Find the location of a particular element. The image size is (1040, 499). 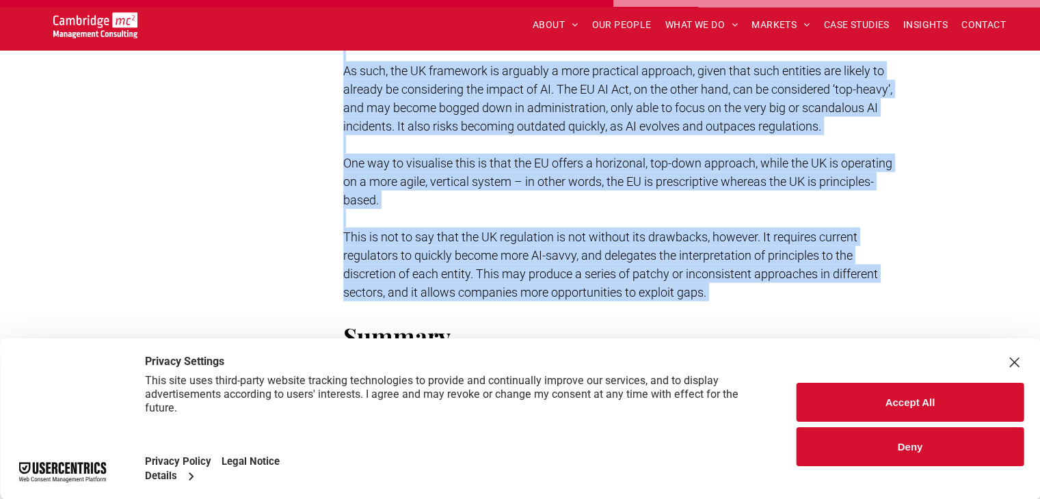

a: OUR PEOPLE is located at coordinates (621, 25).